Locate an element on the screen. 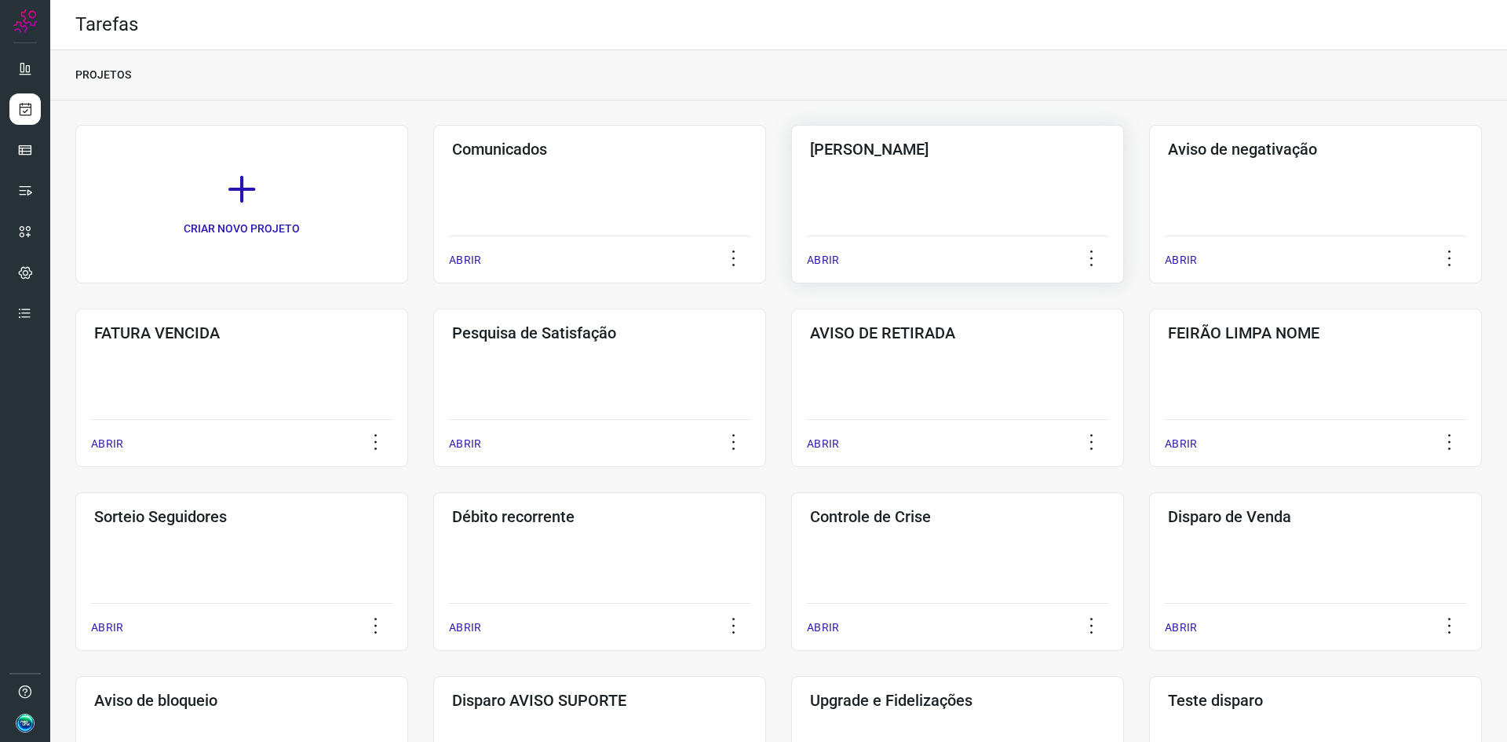  h3: Disparo de Venda is located at coordinates (1316, 517).